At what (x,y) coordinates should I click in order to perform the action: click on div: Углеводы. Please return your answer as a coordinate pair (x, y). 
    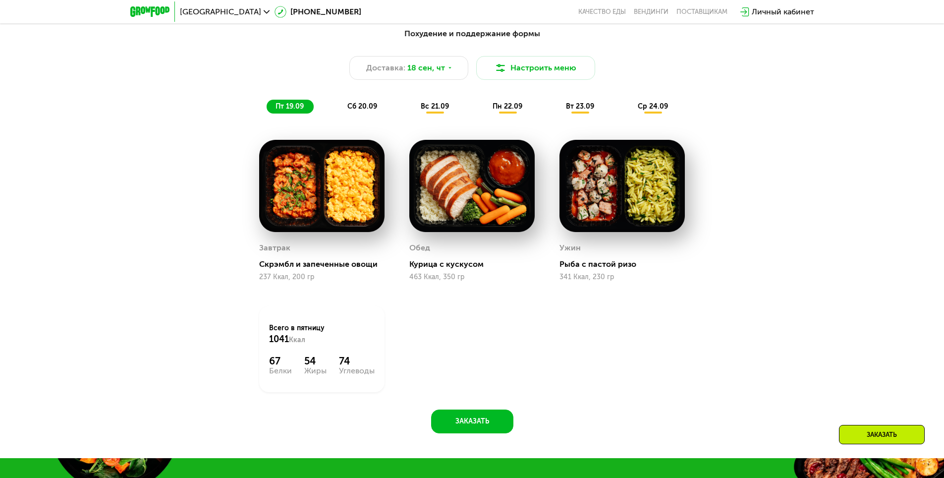
    Looking at the image, I should click on (357, 371).